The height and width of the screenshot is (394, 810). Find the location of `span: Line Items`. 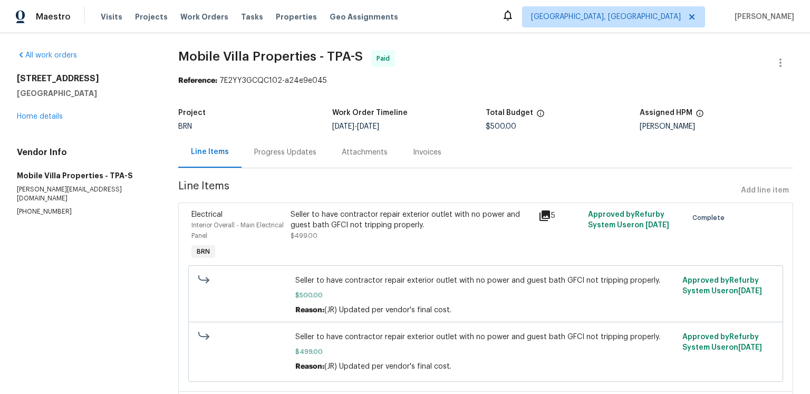

span: Line Items is located at coordinates (457, 190).